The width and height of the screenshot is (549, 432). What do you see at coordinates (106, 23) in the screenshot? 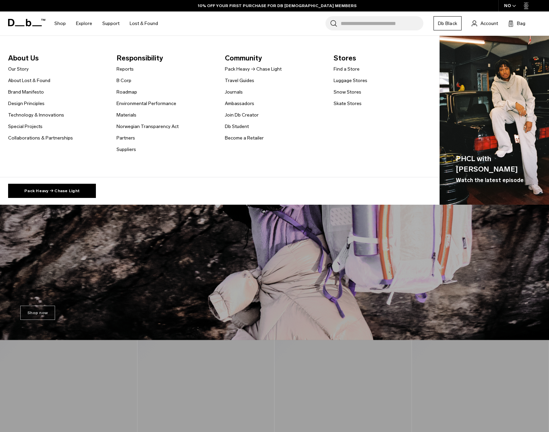
I see `nav: Main Navigation` at bounding box center [106, 23].